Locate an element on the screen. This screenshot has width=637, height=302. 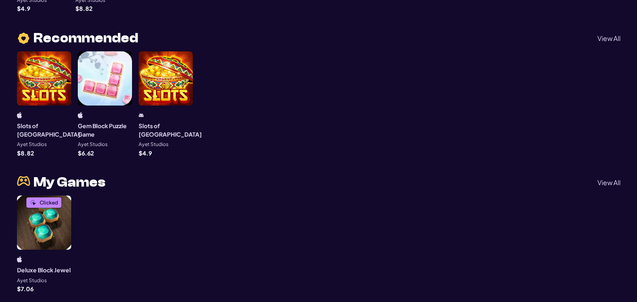
p: $ 6.62 is located at coordinates (86, 153).